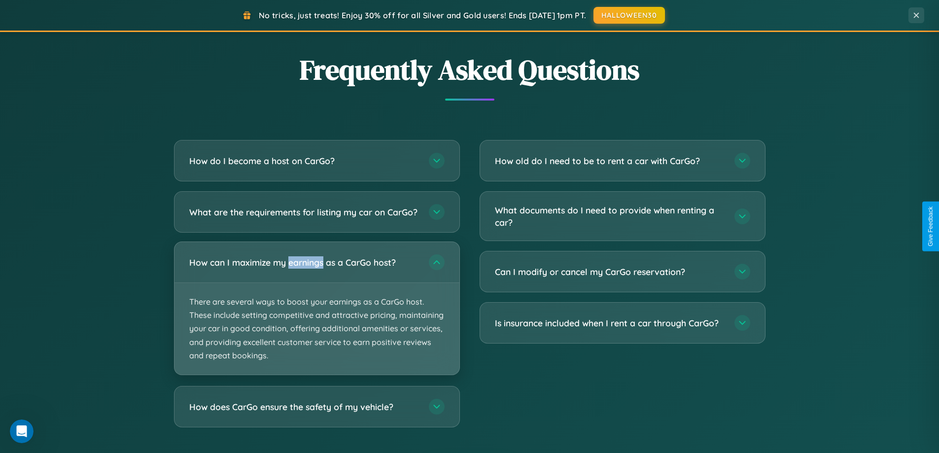 The image size is (939, 453). What do you see at coordinates (304, 212) in the screenshot?
I see `h3: What are the requirements for listing my car on CarGo?` at bounding box center [304, 212].